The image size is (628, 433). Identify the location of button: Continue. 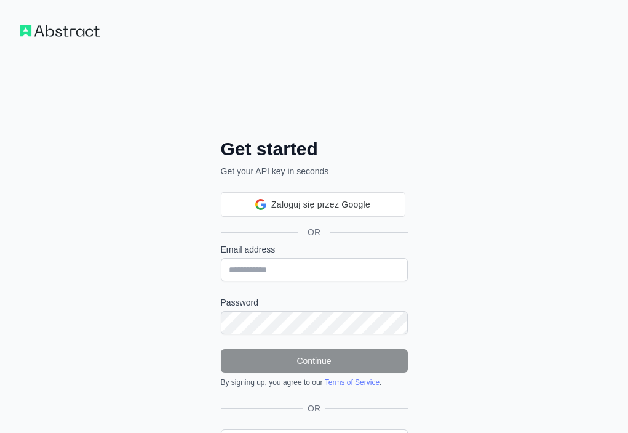
(315, 361).